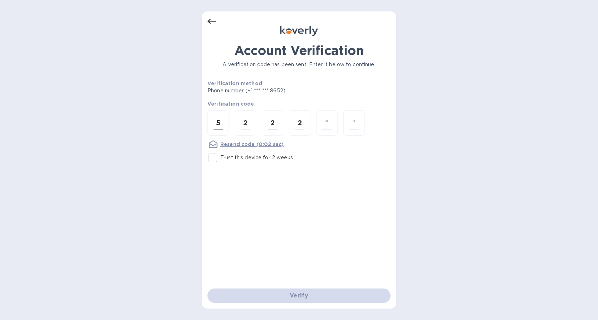  What do you see at coordinates (235, 83) in the screenshot?
I see `b: Verification method` at bounding box center [235, 83].